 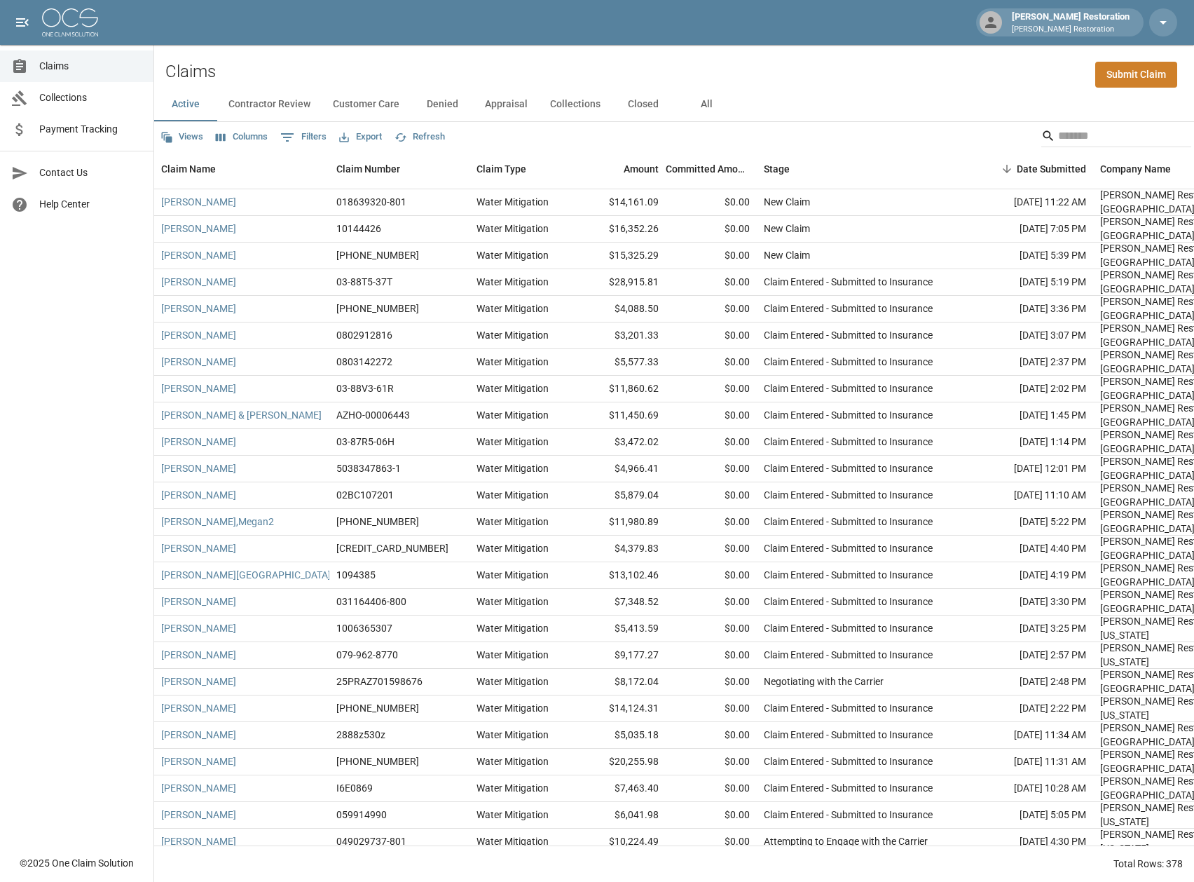 I want to click on div: New Claim, so click(x=787, y=255).